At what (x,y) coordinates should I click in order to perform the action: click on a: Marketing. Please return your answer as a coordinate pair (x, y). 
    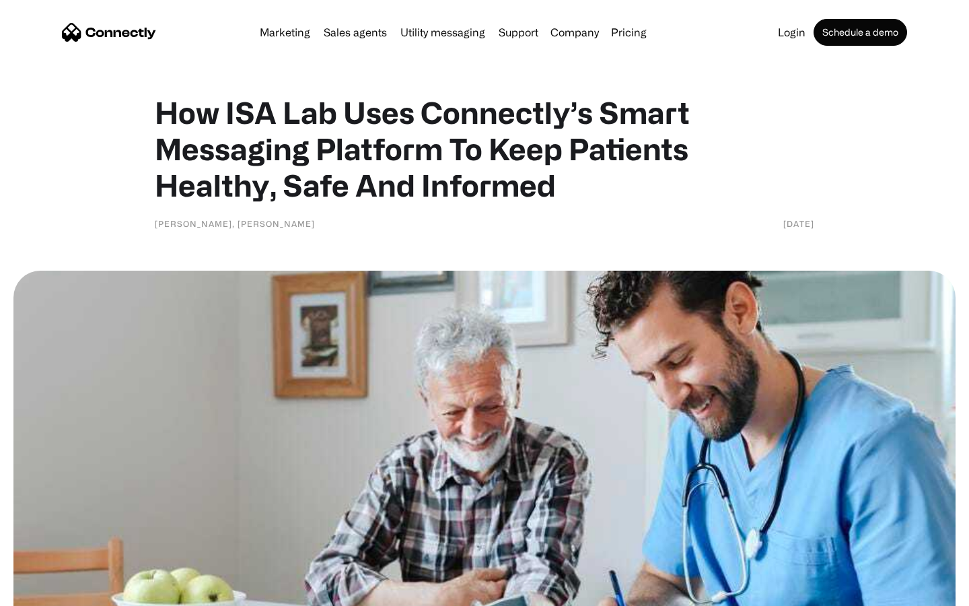
    Looking at the image, I should click on (285, 32).